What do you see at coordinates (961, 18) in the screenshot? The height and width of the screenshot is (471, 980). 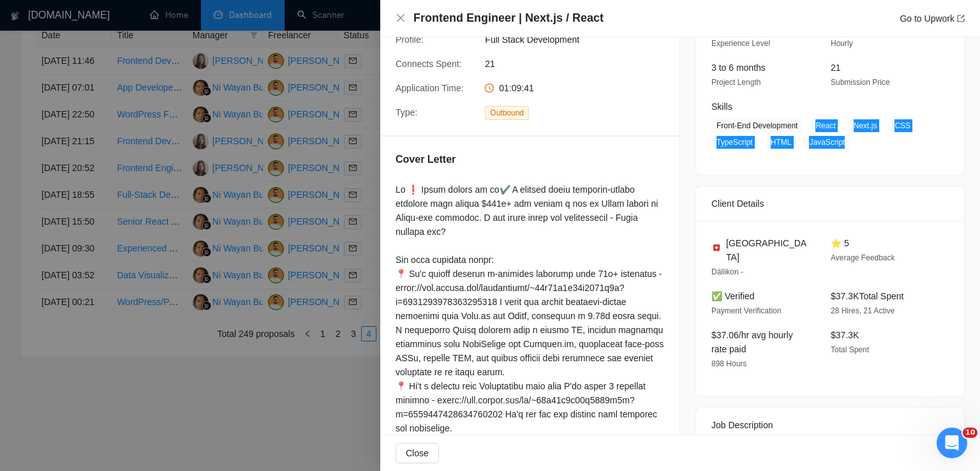 I see `span: export` at bounding box center [961, 18].